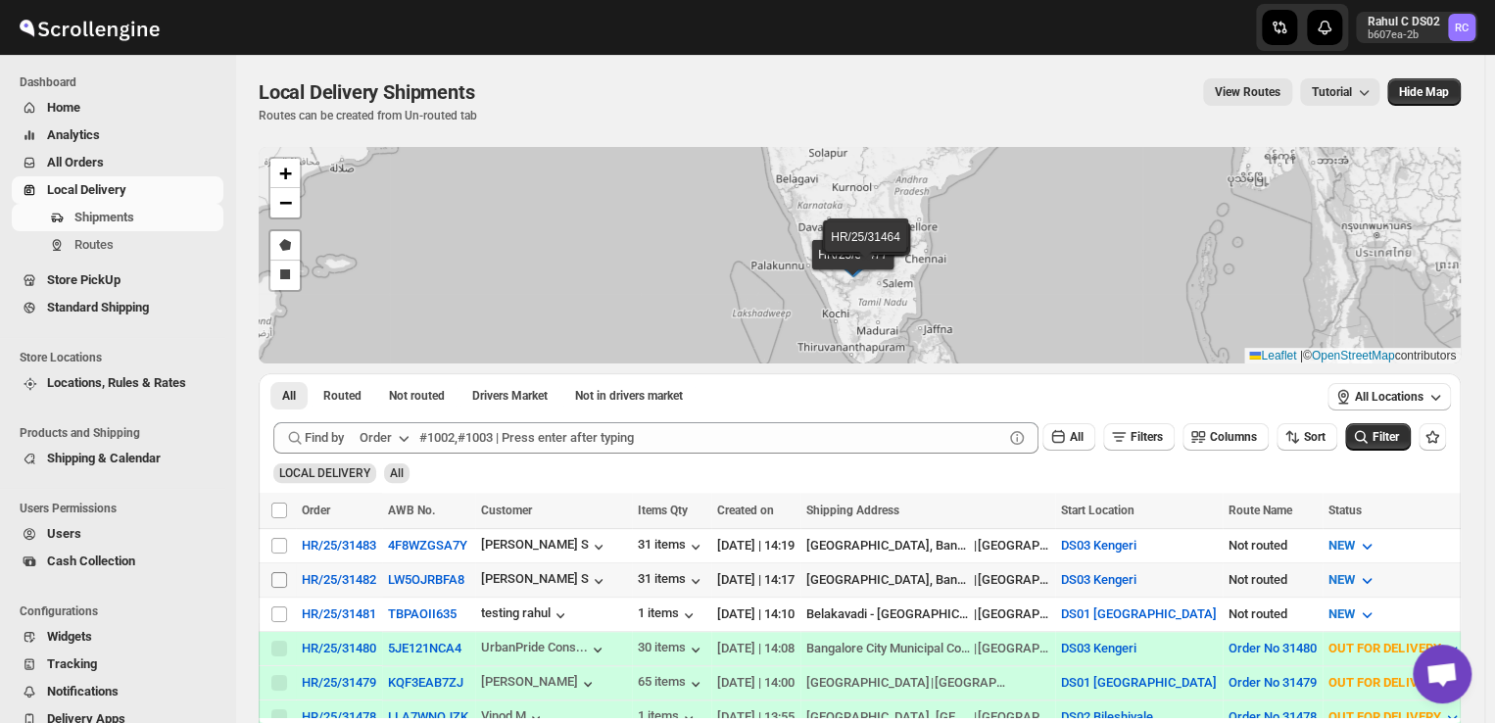 The width and height of the screenshot is (1495, 723). Describe the element at coordinates (1342, 545) in the screenshot. I see `span: NEW` at that location.